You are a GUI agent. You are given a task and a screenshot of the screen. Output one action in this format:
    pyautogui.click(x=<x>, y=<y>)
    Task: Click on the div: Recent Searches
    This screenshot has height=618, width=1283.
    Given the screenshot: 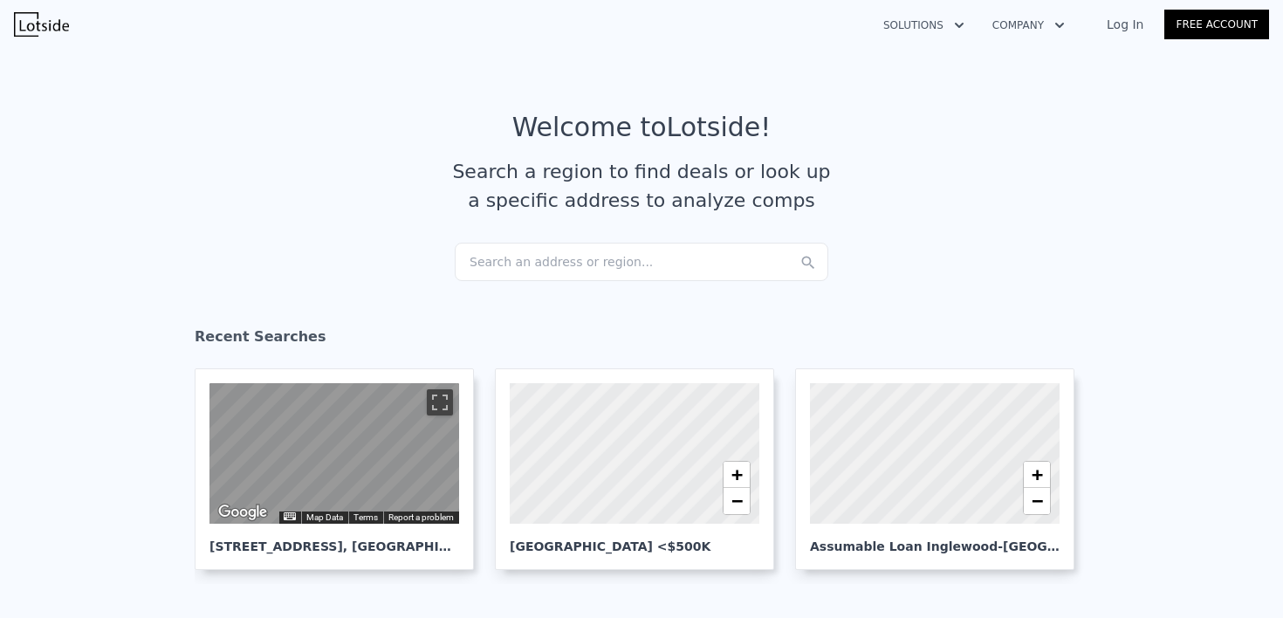 What is the action you would take?
    pyautogui.click(x=642, y=340)
    